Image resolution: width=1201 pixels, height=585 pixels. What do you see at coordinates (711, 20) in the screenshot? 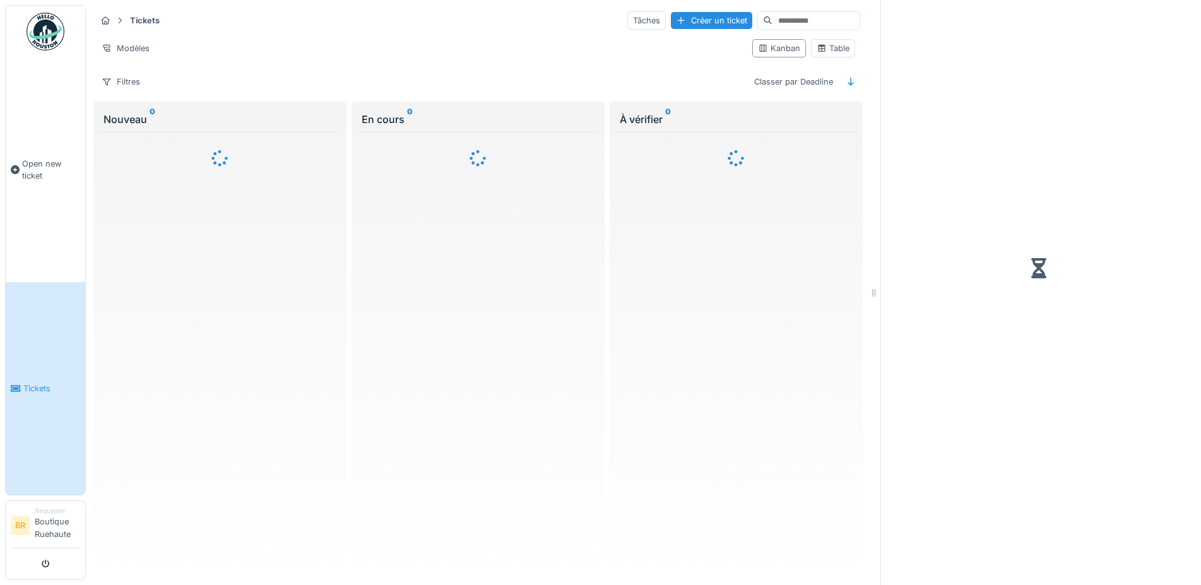
I see `div: Créer un ticket` at bounding box center [711, 20].